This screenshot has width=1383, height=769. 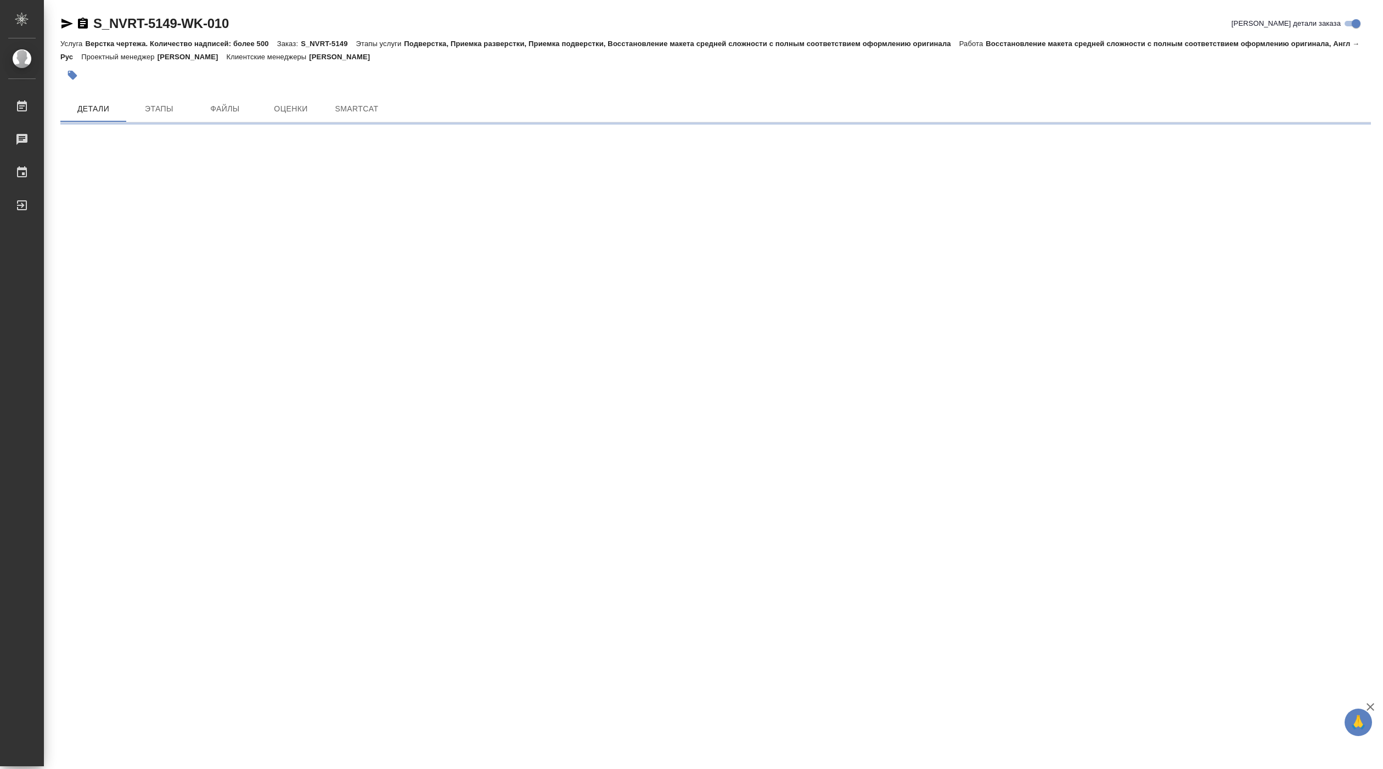 I want to click on a: S_NVRT-5149-WK-010, so click(x=161, y=23).